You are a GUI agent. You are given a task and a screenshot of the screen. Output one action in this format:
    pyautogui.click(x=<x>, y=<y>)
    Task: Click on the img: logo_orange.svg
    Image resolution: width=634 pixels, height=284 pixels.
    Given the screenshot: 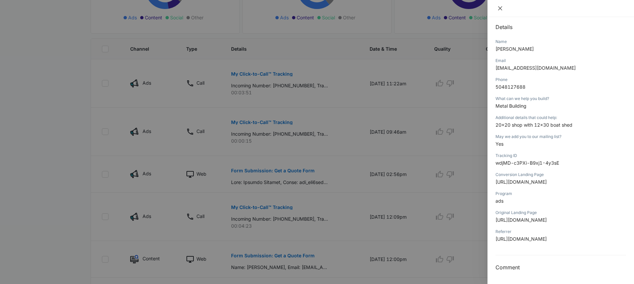 What is the action you would take?
    pyautogui.click(x=13, y=13)
    